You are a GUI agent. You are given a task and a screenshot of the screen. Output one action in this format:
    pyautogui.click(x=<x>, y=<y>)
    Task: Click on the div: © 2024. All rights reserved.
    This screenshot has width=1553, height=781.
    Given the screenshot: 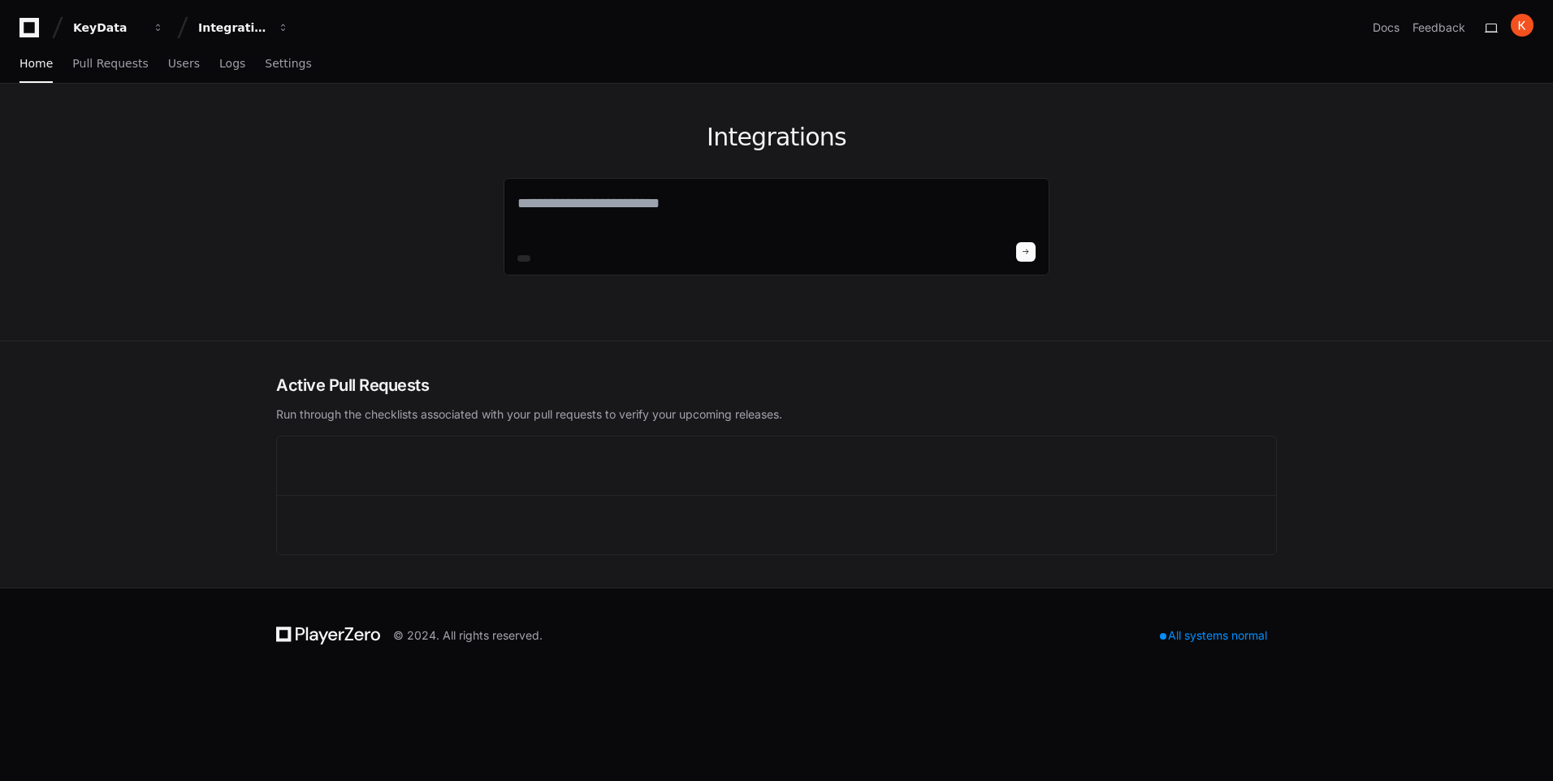 What is the action you would take?
    pyautogui.click(x=468, y=635)
    